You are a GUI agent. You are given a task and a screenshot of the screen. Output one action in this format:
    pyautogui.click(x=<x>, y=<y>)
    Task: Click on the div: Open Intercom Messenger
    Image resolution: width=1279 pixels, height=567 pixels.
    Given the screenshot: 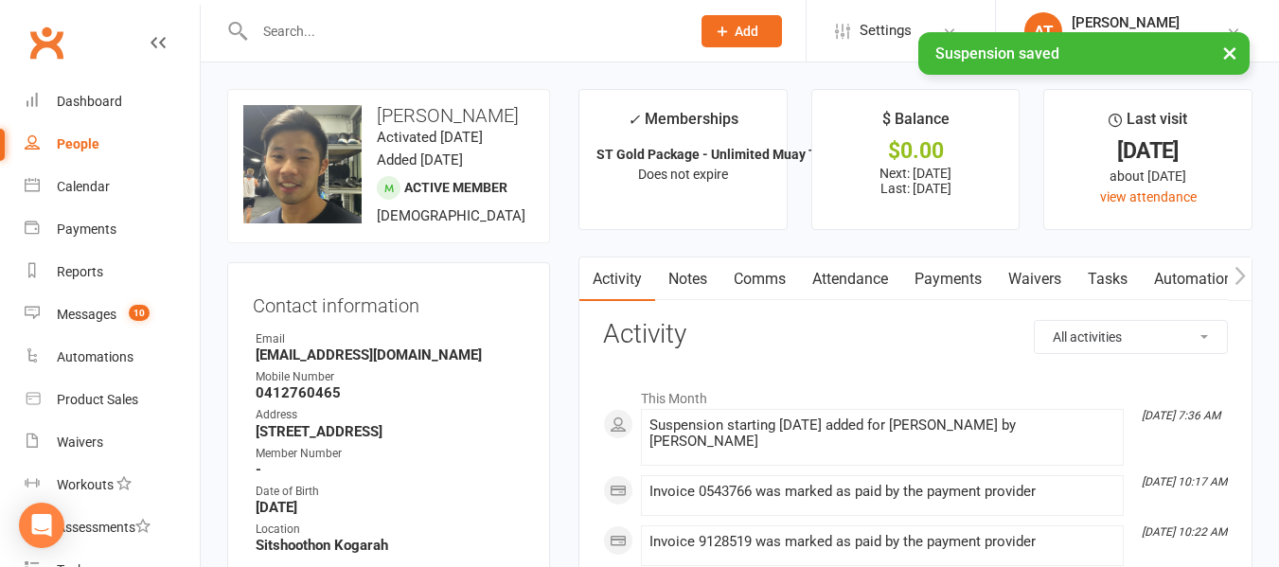 What is the action you would take?
    pyautogui.click(x=42, y=525)
    